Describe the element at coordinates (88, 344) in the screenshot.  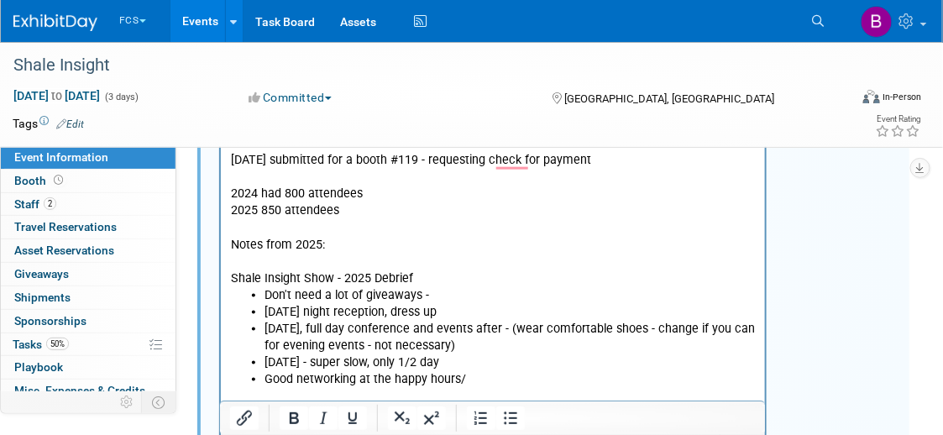
I see `a: Tasks50%` at that location.